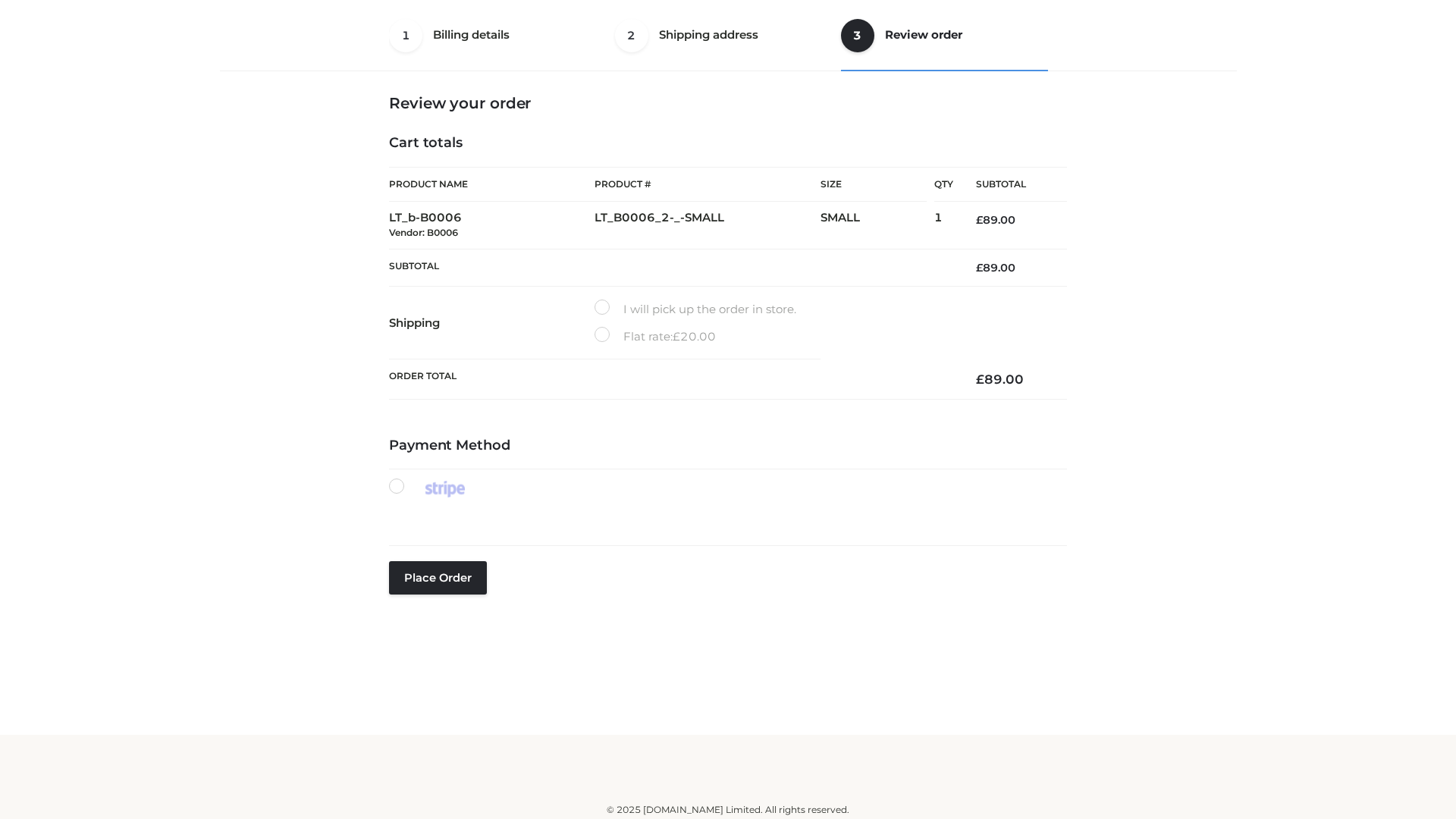  I want to click on button: Place order, so click(438, 578).